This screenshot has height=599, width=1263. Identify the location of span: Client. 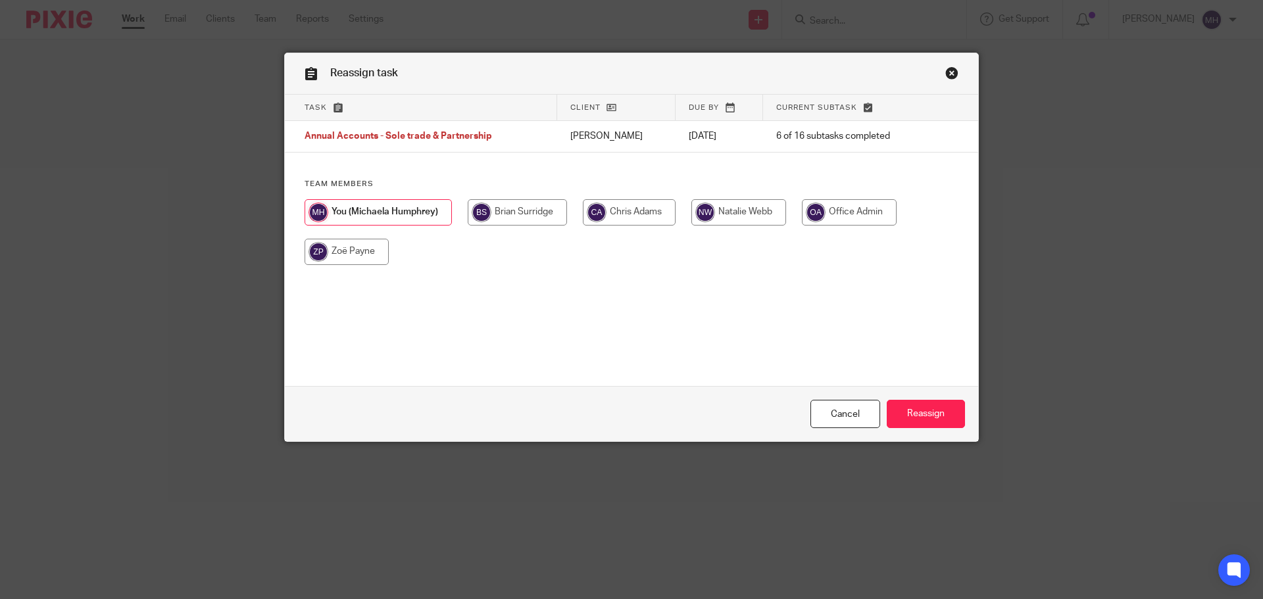
(585, 107).